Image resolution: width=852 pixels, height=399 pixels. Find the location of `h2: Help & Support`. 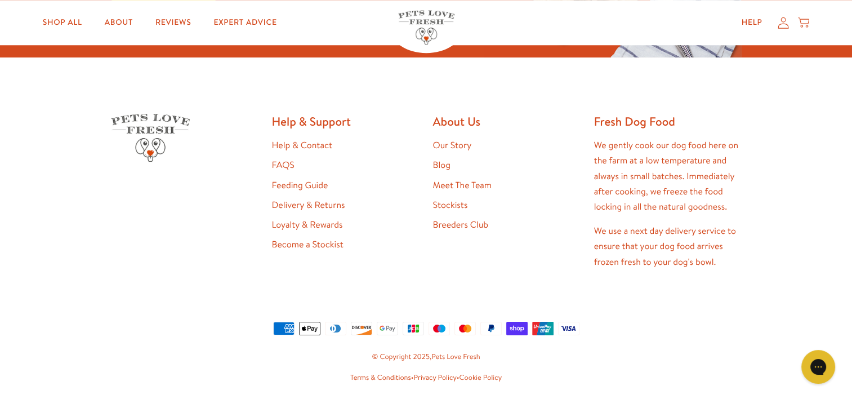

h2: Help & Support is located at coordinates (346, 121).